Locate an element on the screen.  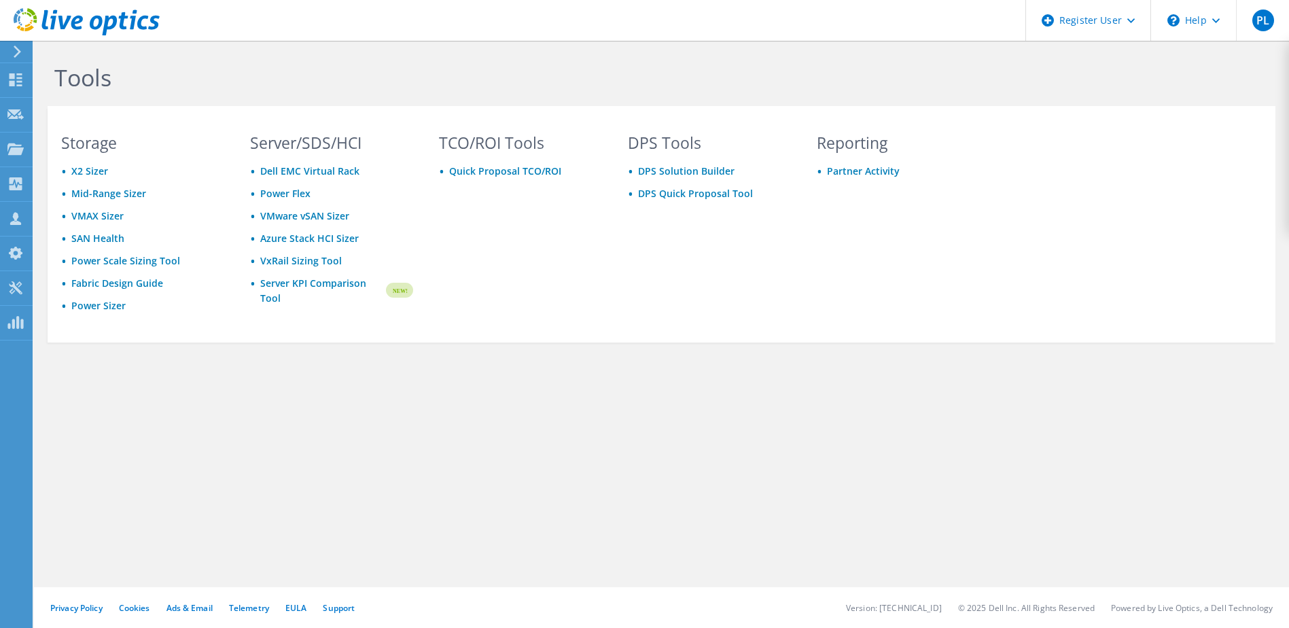
li: Powered by Live Optics, a Dell Technology is located at coordinates (1192, 608).